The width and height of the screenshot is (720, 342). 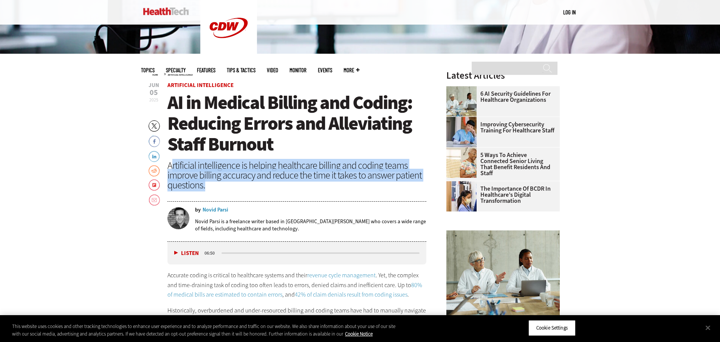 I want to click on img: Home, so click(x=166, y=11).